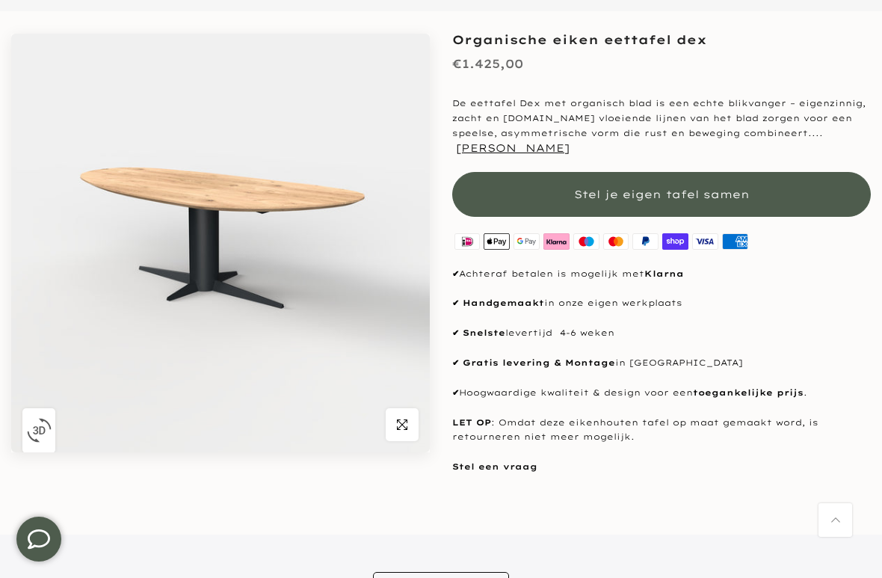 The image size is (882, 578). Describe the element at coordinates (586, 242) in the screenshot. I see `img: maestro` at that location.